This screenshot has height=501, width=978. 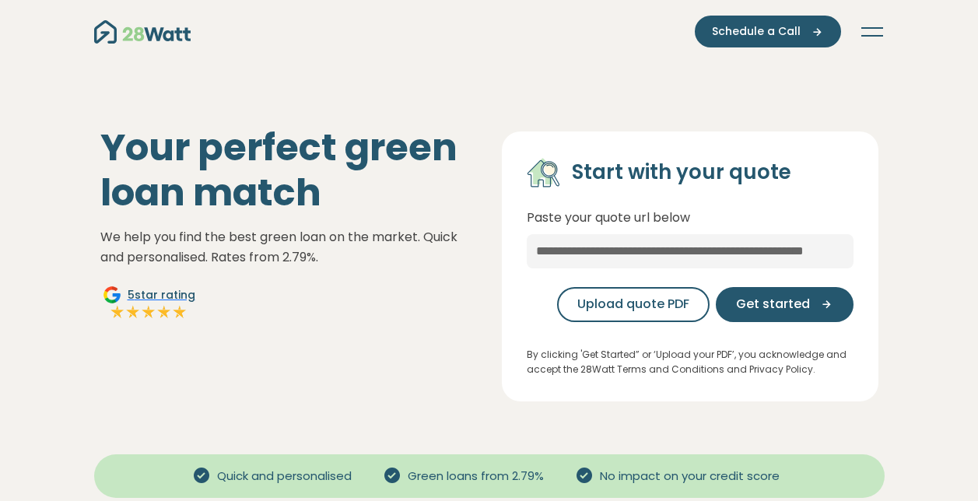 What do you see at coordinates (690, 476) in the screenshot?
I see `span: No impact on your credit score` at bounding box center [690, 476].